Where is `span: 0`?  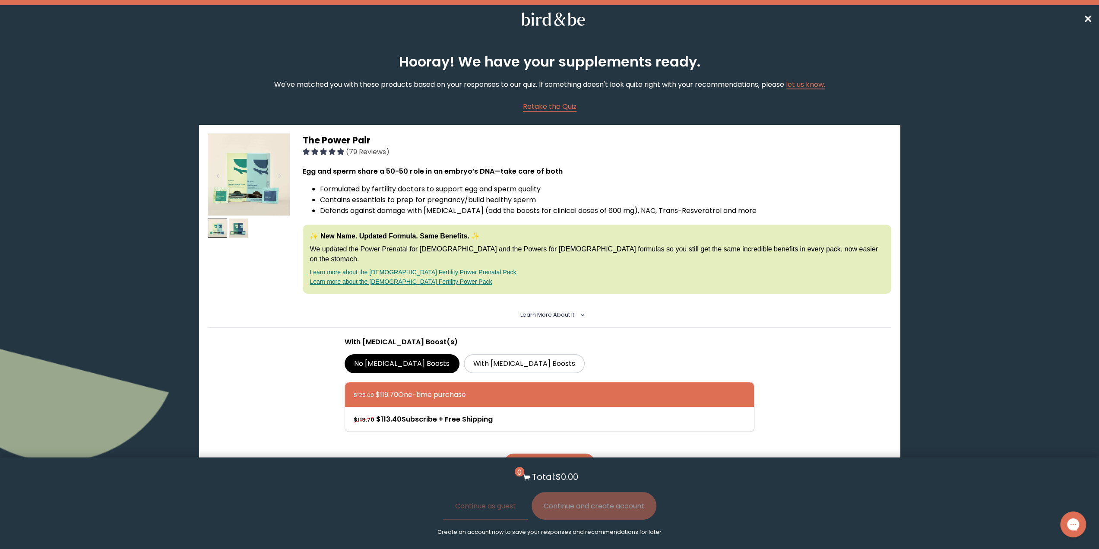
span: 0 is located at coordinates (519, 472).